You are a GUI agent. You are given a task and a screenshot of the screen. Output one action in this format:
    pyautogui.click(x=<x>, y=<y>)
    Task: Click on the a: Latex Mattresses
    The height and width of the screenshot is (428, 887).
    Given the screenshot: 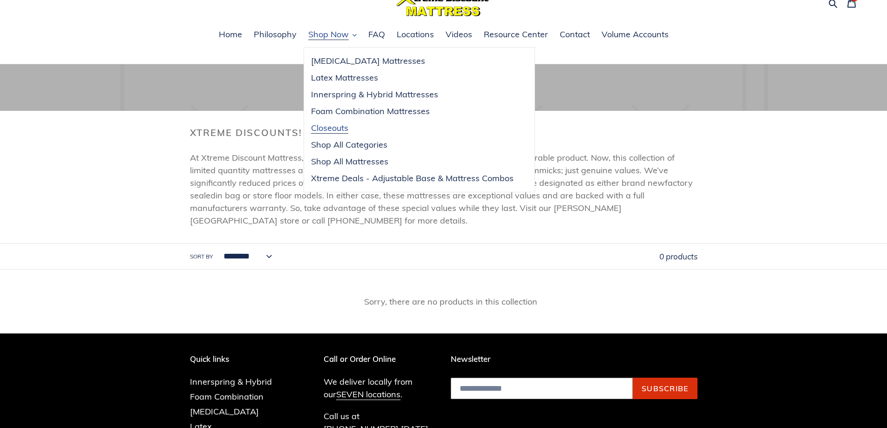 What is the action you would take?
    pyautogui.click(x=412, y=78)
    